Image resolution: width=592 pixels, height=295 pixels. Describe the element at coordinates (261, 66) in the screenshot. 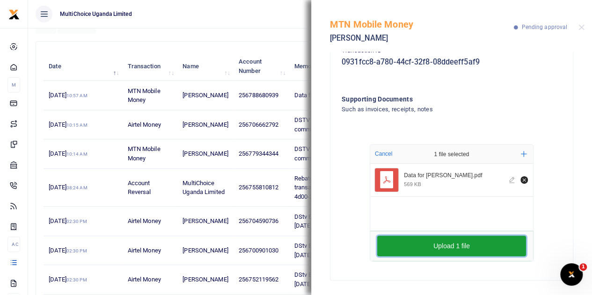

I see `th: Account Number: activate to sort column ascending` at that location.